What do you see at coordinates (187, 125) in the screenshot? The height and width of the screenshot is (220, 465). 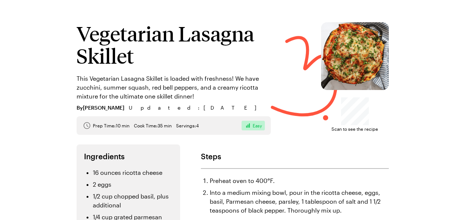 I see `span: Servings: 4` at bounding box center [187, 125].